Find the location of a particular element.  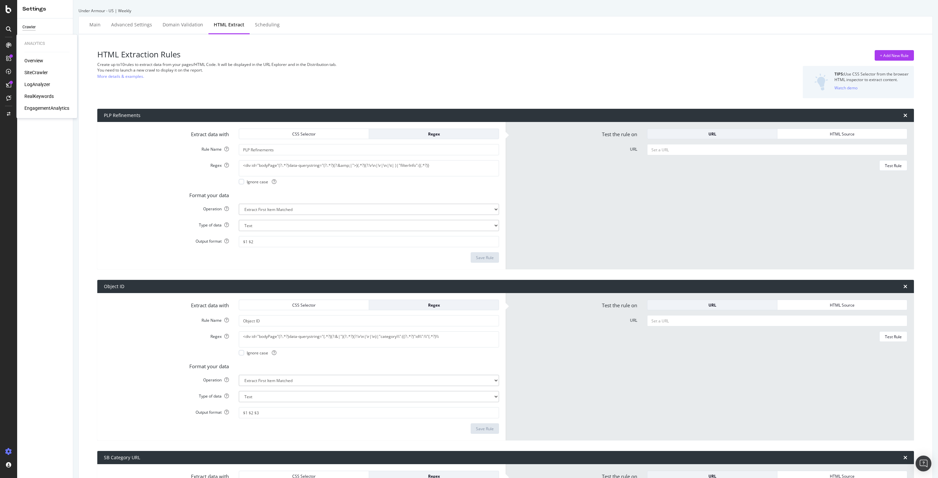

div: Object ID is located at coordinates (114, 287).